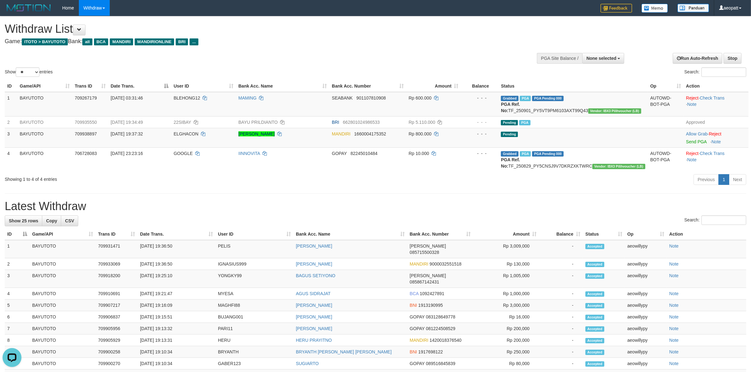  I want to click on td: 3, so click(11, 138).